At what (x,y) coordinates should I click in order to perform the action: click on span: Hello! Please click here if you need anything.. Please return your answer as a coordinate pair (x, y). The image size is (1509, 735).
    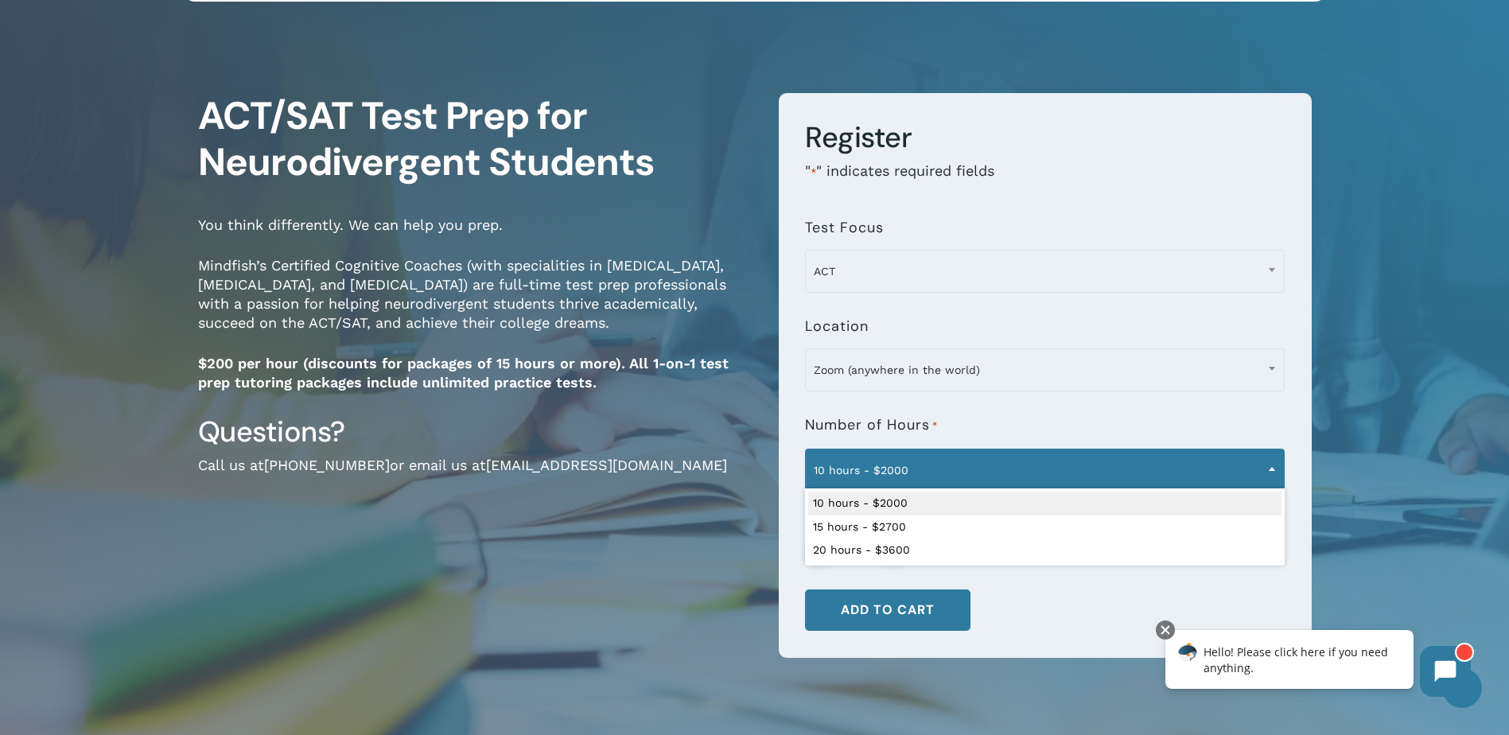
    Looking at the image, I should click on (147, 42).